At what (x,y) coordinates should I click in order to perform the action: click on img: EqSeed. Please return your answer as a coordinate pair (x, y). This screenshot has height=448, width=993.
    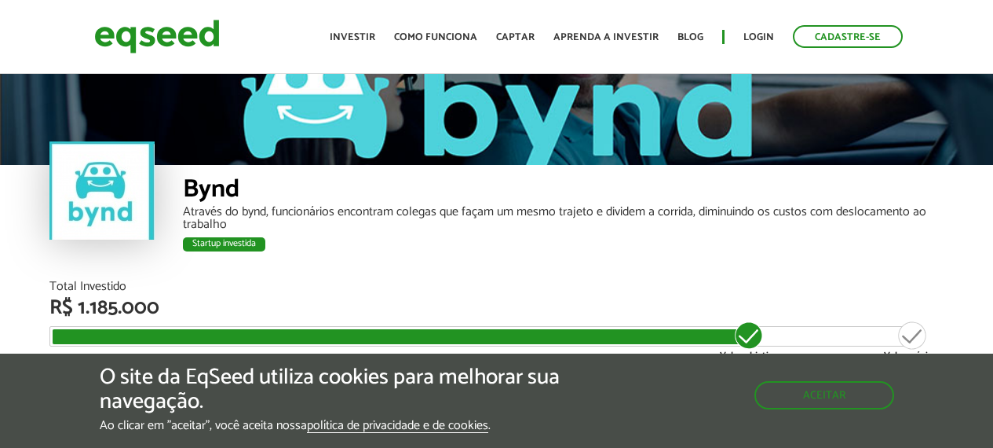
    Looking at the image, I should click on (157, 36).